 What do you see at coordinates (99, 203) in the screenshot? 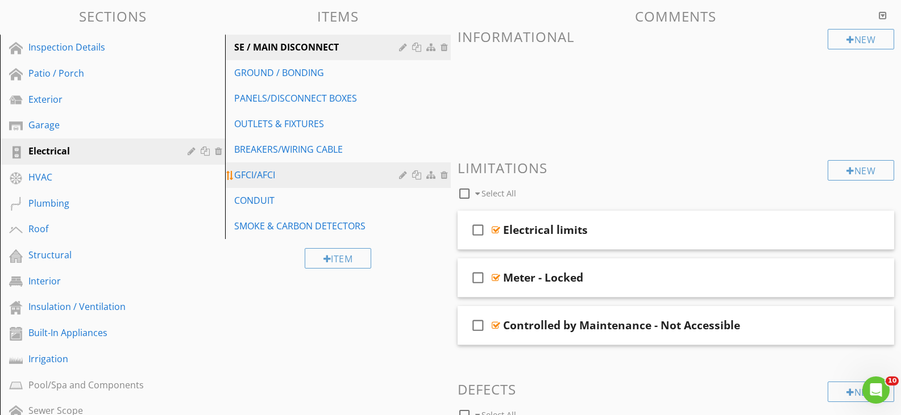
I see `div: Plumbing` at bounding box center [99, 203].